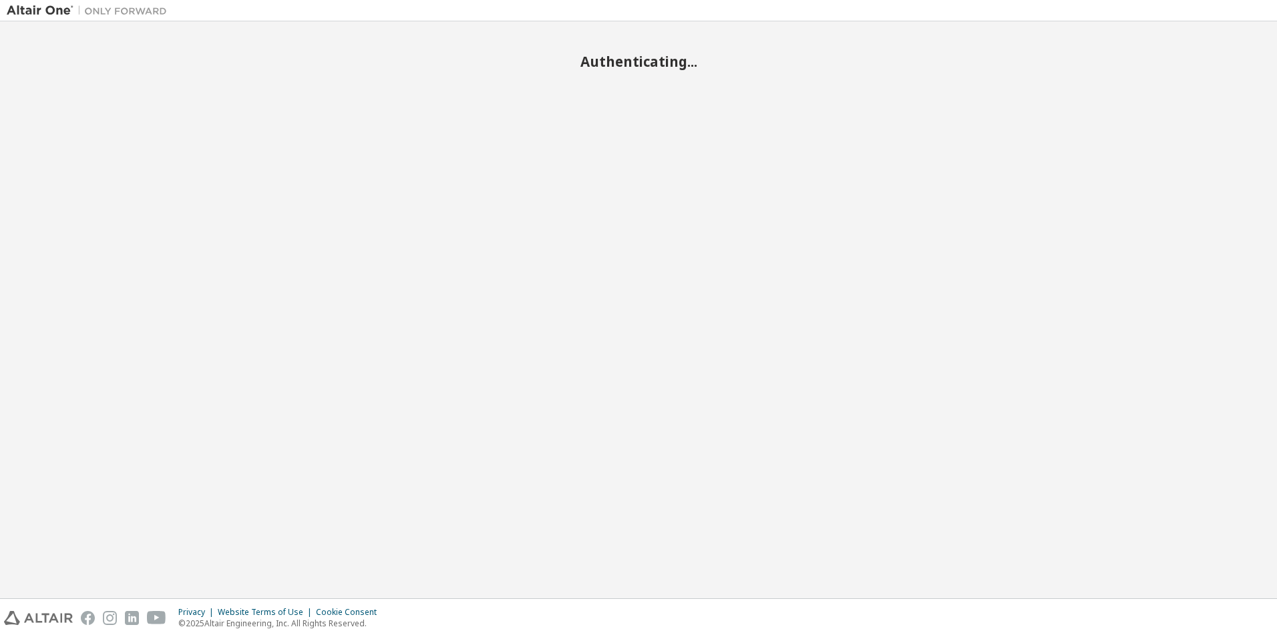 Image resolution: width=1277 pixels, height=637 pixels. I want to click on div: Website Terms of Use, so click(267, 613).